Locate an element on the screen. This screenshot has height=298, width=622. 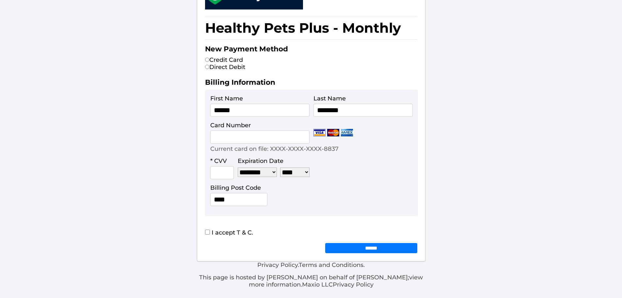
img: Visa is located at coordinates (320, 132).